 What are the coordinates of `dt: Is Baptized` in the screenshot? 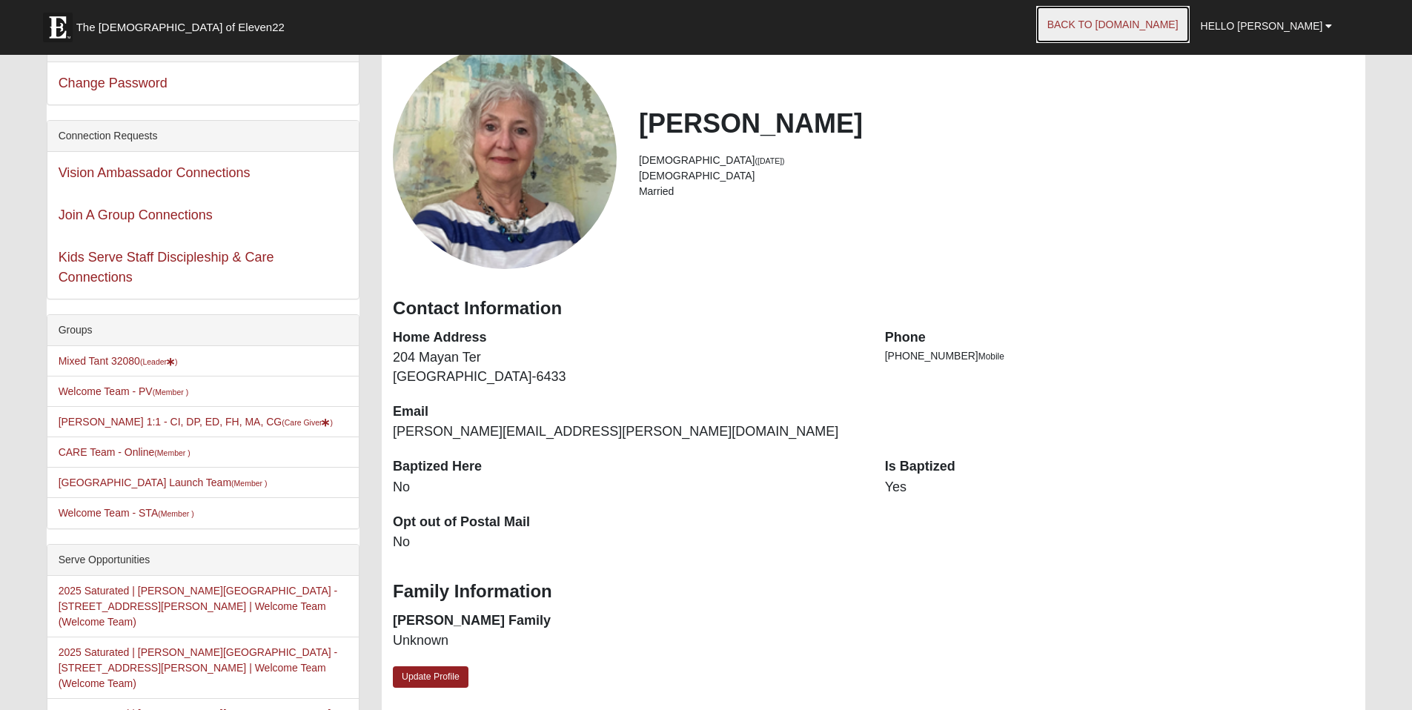 It's located at (1120, 467).